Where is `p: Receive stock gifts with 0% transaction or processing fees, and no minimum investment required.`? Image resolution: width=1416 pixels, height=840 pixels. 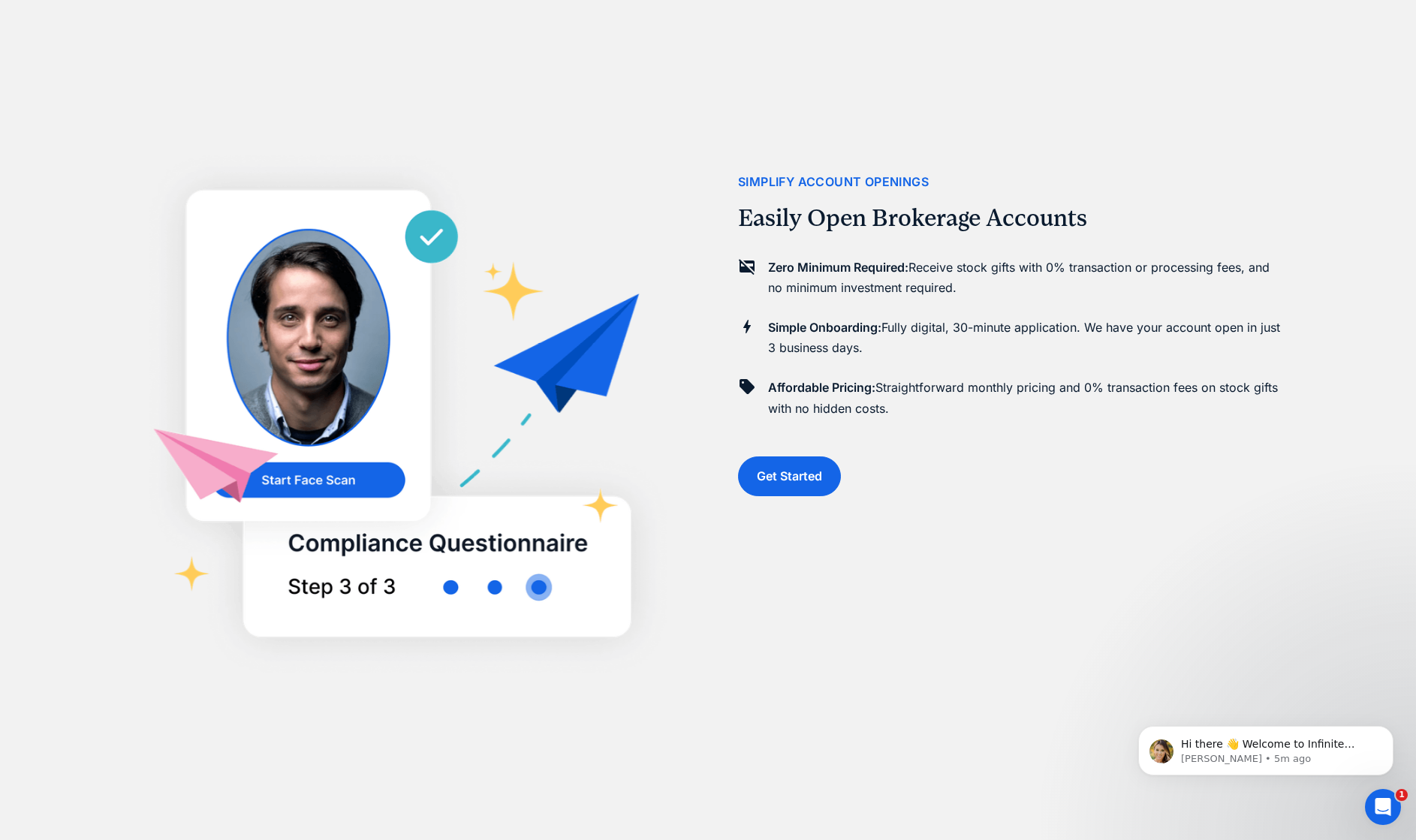 p: Receive stock gifts with 0% transaction or processing fees, and no minimum investment required. is located at coordinates (1027, 278).